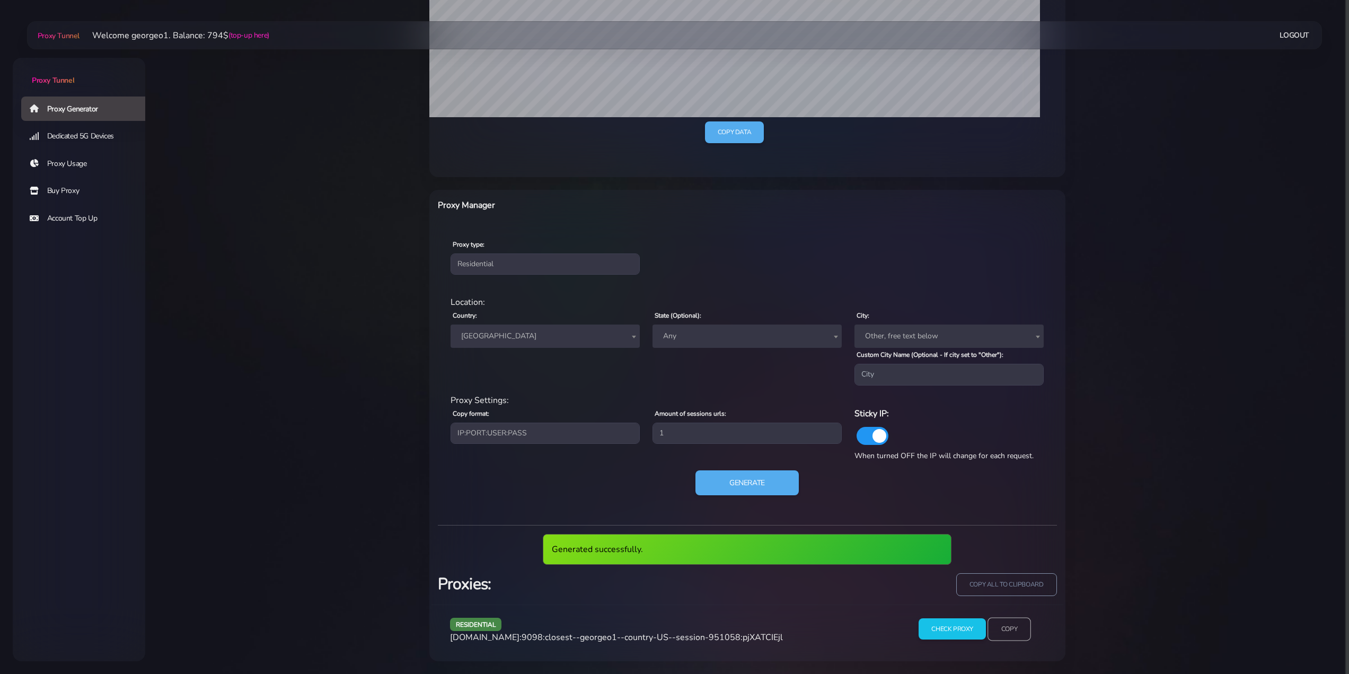  I want to click on a: Proxy Usage, so click(87, 164).